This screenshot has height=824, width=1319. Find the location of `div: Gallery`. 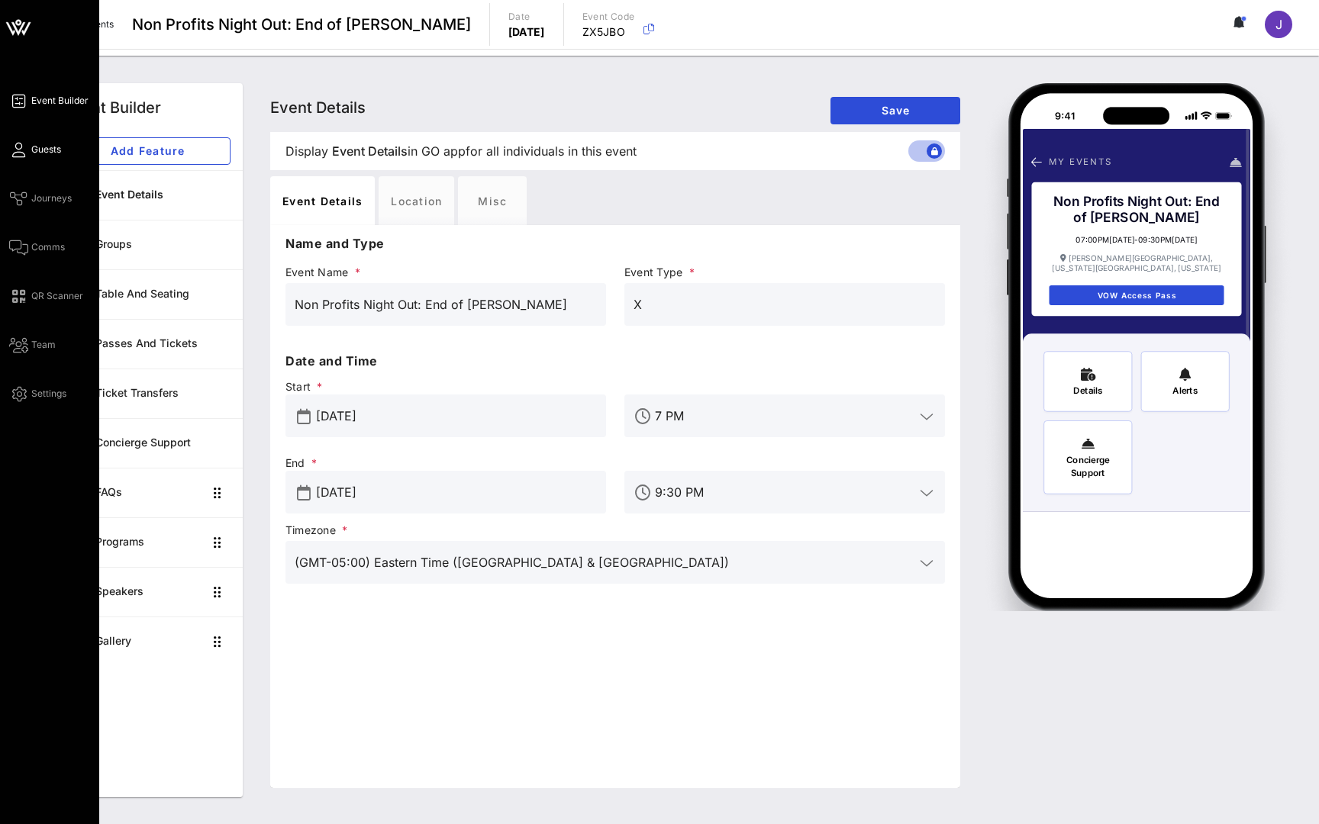

div: Gallery is located at coordinates (149, 641).